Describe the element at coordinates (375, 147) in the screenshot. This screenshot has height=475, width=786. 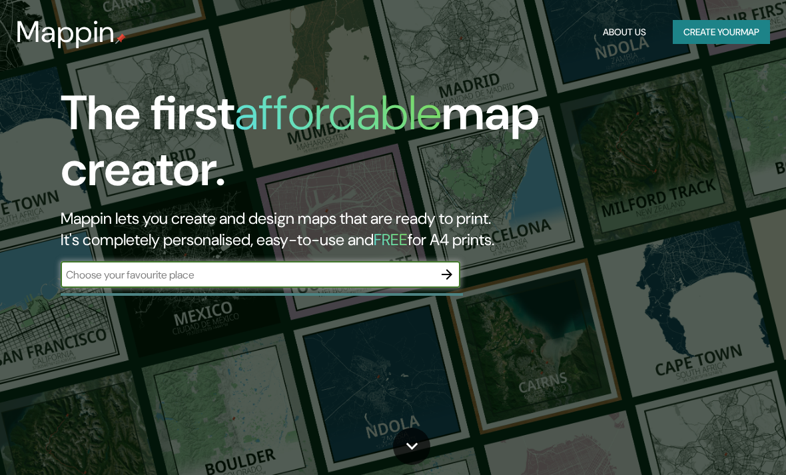
I see `h1: The first map creator.` at that location.